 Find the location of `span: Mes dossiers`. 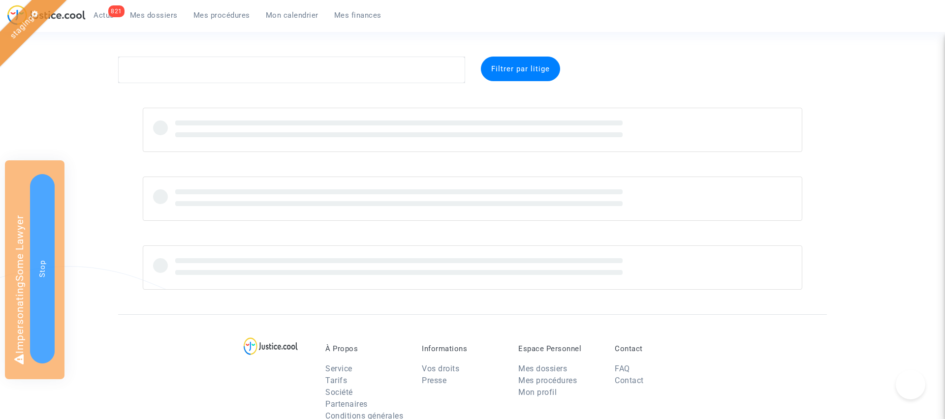

span: Mes dossiers is located at coordinates (154, 15).